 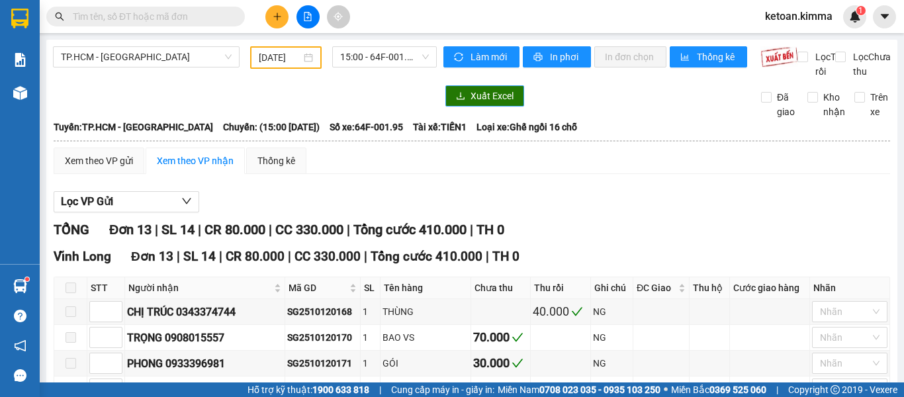 I want to click on span: file-add, so click(x=308, y=17).